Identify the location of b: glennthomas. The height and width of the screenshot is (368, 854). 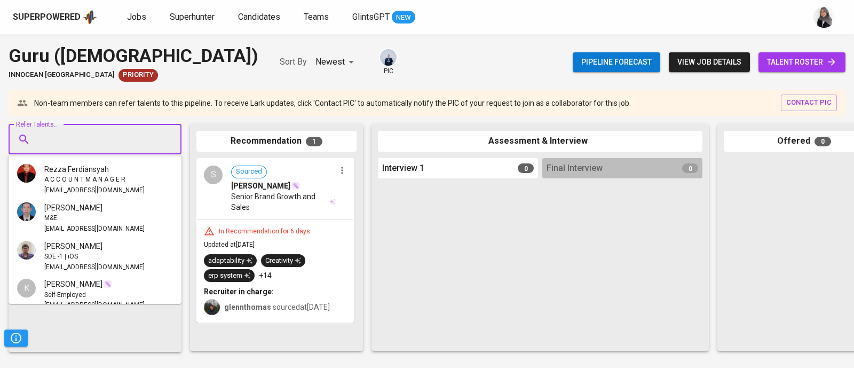
(248, 307).